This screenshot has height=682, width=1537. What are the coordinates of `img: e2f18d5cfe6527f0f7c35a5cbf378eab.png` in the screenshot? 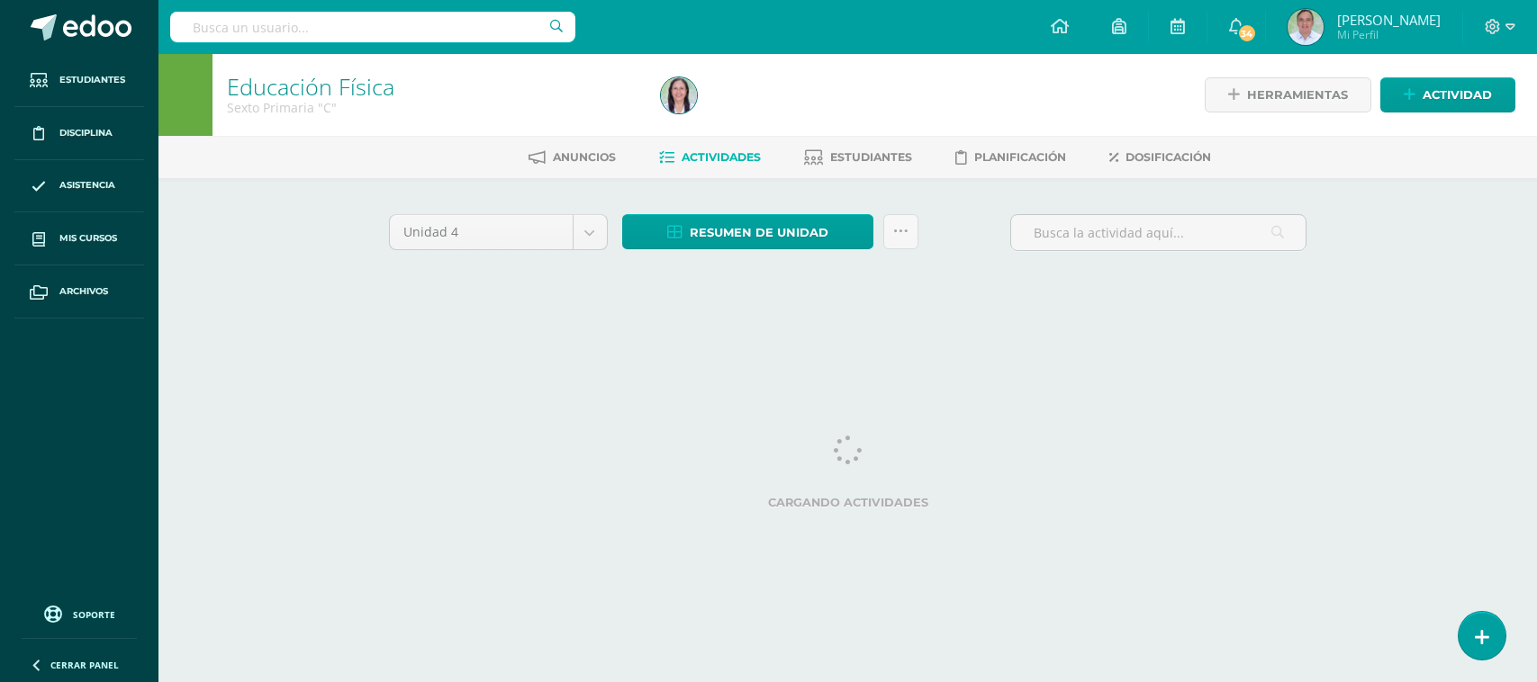 It's located at (1305, 27).